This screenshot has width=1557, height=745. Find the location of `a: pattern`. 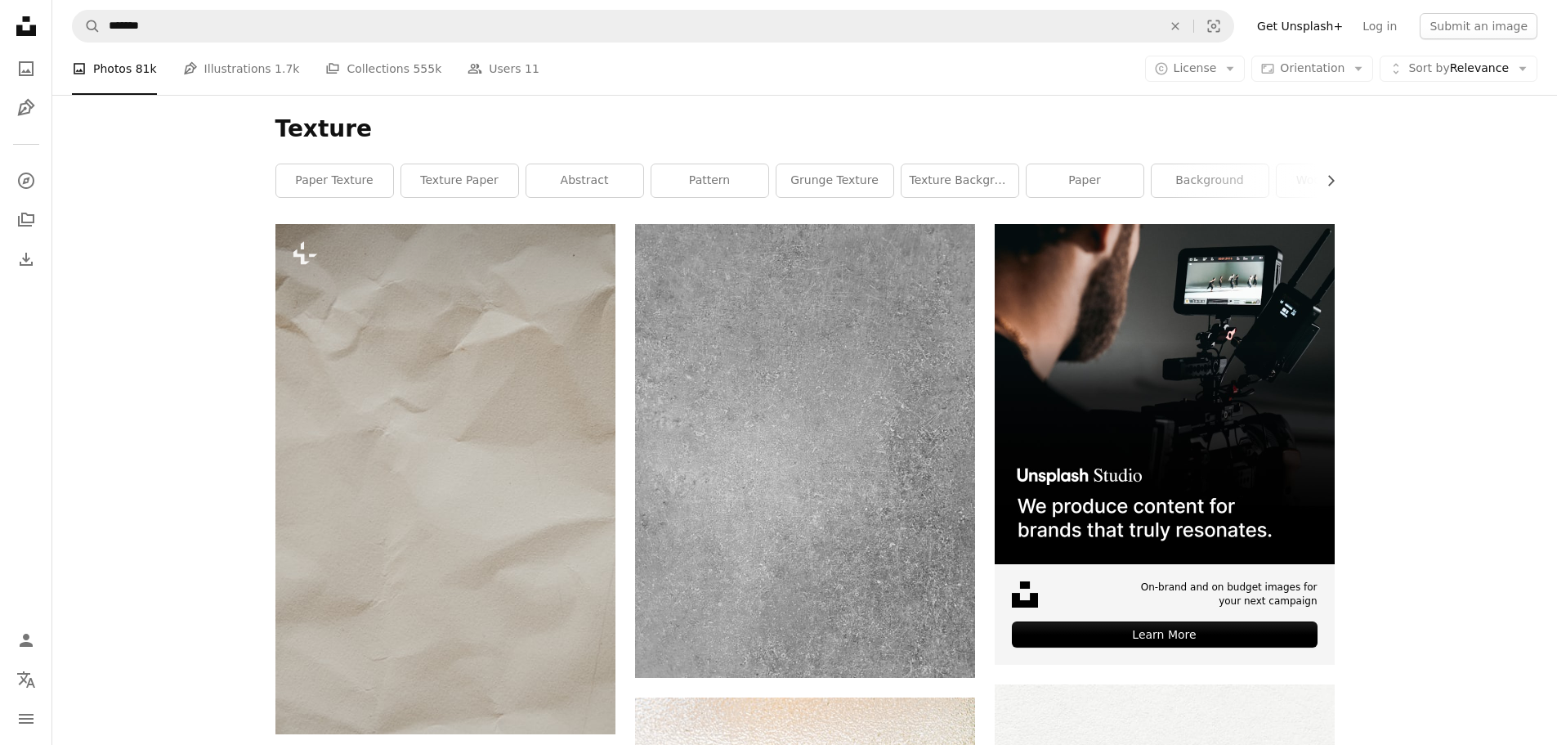

a: pattern is located at coordinates (709, 181).